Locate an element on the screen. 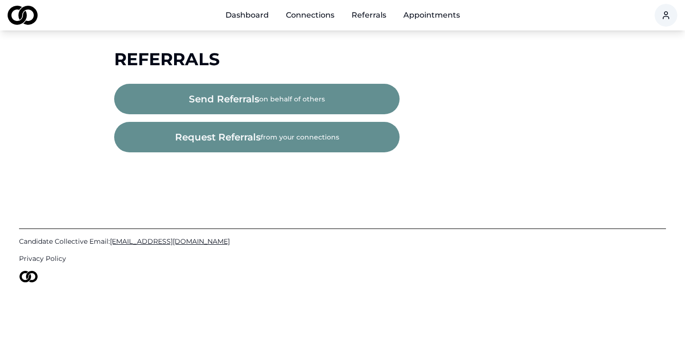 The height and width of the screenshot is (348, 685). button: send referralson behalf of others is located at coordinates (257, 99).